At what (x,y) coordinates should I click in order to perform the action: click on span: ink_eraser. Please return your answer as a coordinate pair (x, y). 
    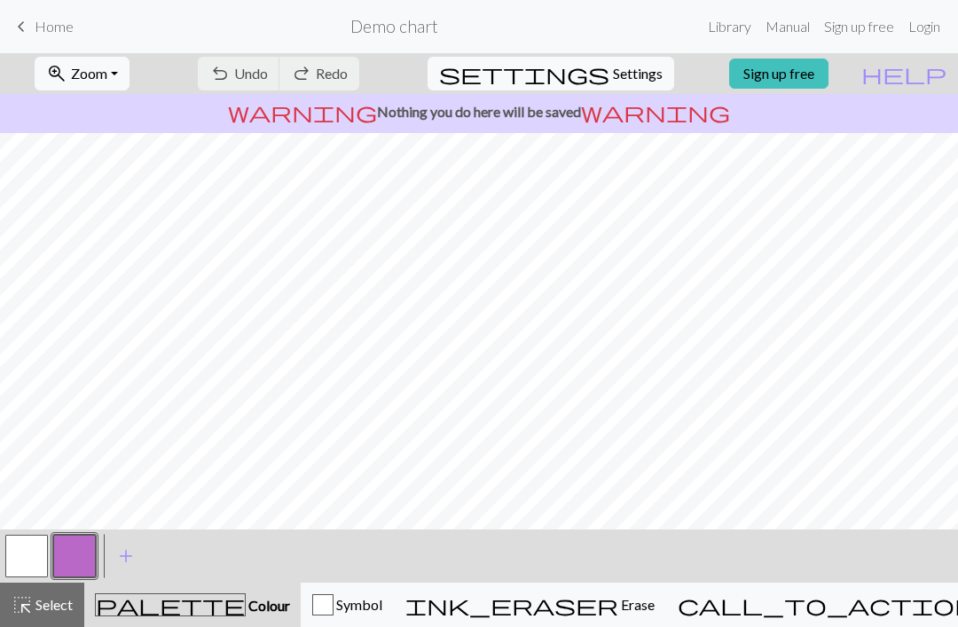
    Looking at the image, I should click on (512, 605).